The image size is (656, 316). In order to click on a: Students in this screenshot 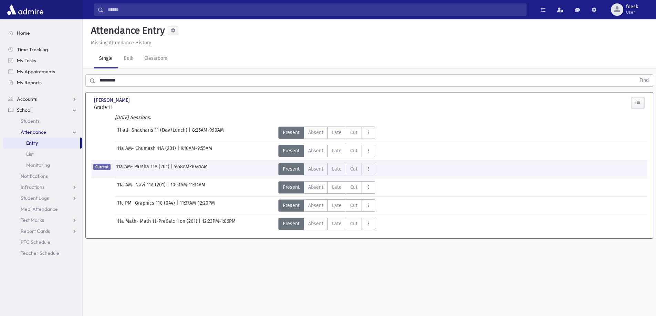, I will do `click(42, 121)`.